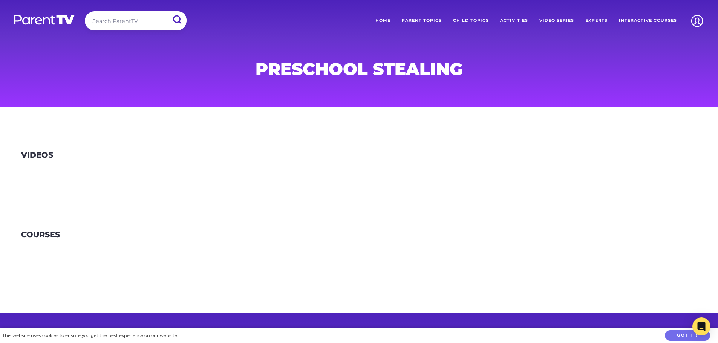 The width and height of the screenshot is (718, 343). I want to click on a: Experts, so click(596, 21).